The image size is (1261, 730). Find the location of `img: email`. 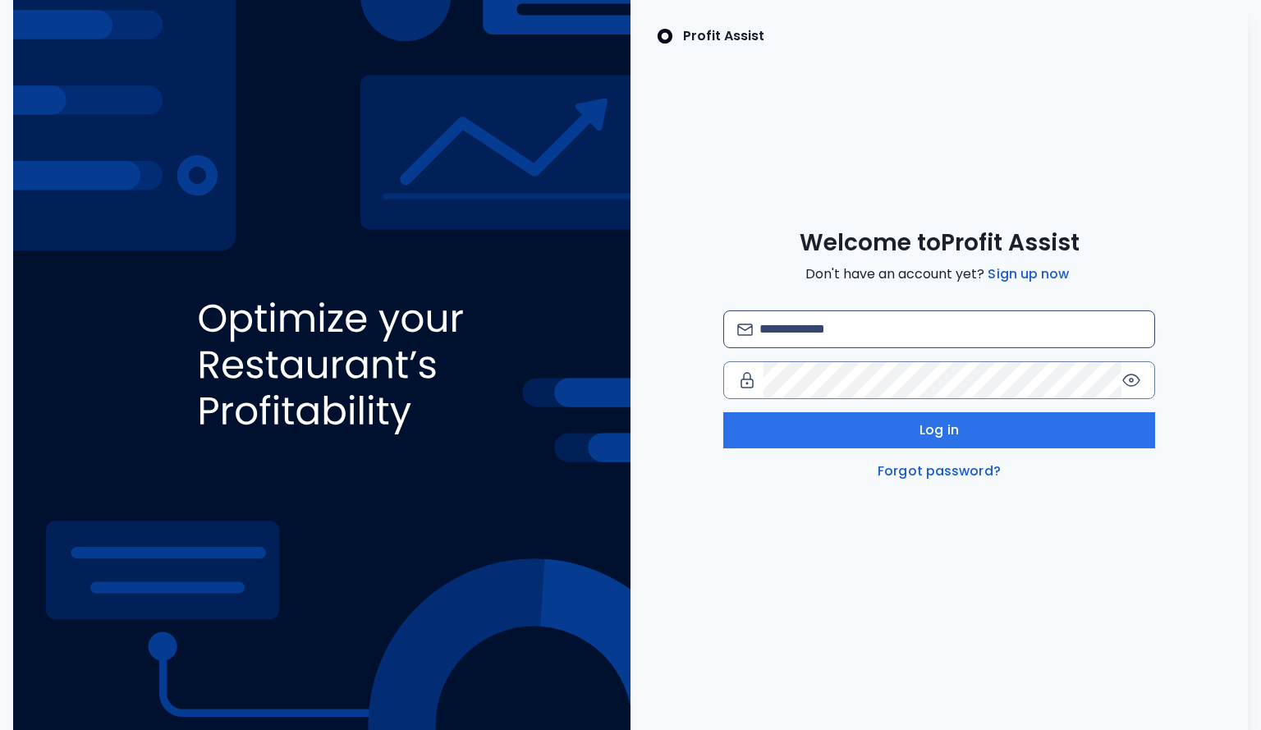

img: email is located at coordinates (745, 329).